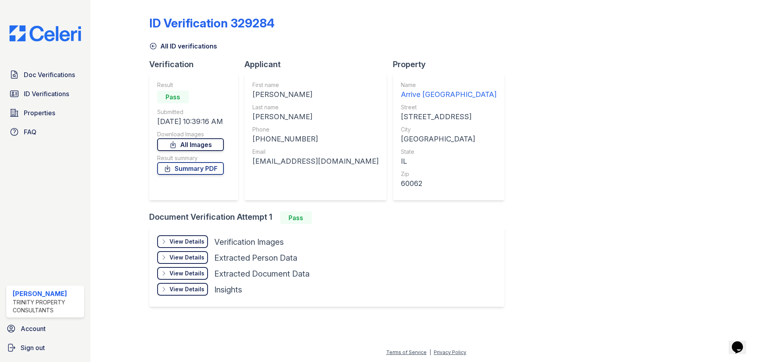  Describe the element at coordinates (191, 158) in the screenshot. I see `div: Result summary` at that location.